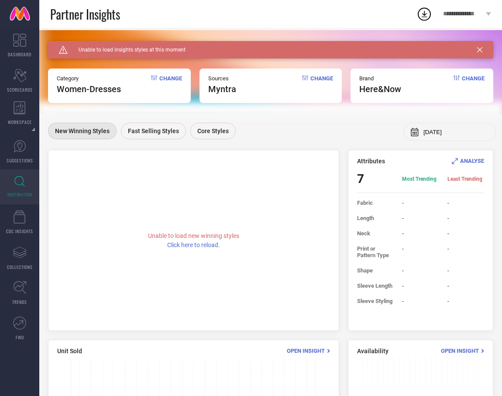  What do you see at coordinates (82, 131) in the screenshot?
I see `span: New Winning Styles` at bounding box center [82, 131].